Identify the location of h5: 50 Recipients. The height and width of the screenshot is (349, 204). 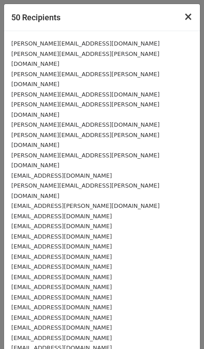
(36, 17).